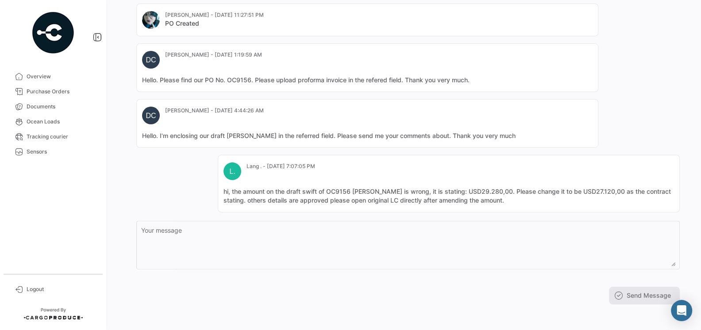  I want to click on span: Sensors, so click(61, 152).